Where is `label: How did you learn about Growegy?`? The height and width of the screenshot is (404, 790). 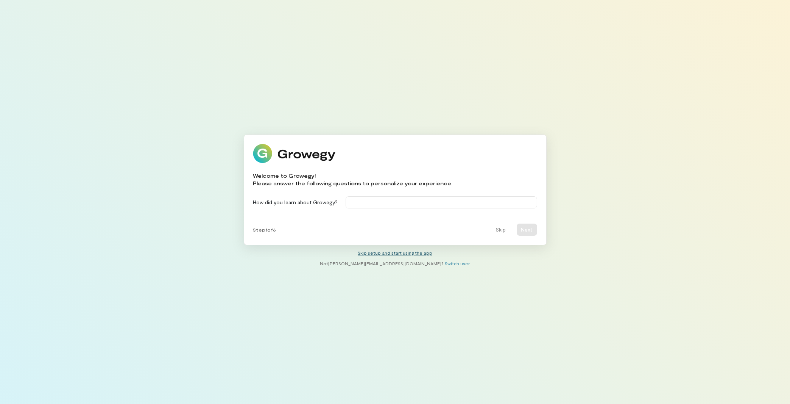 label: How did you learn about Growegy? is located at coordinates (296, 202).